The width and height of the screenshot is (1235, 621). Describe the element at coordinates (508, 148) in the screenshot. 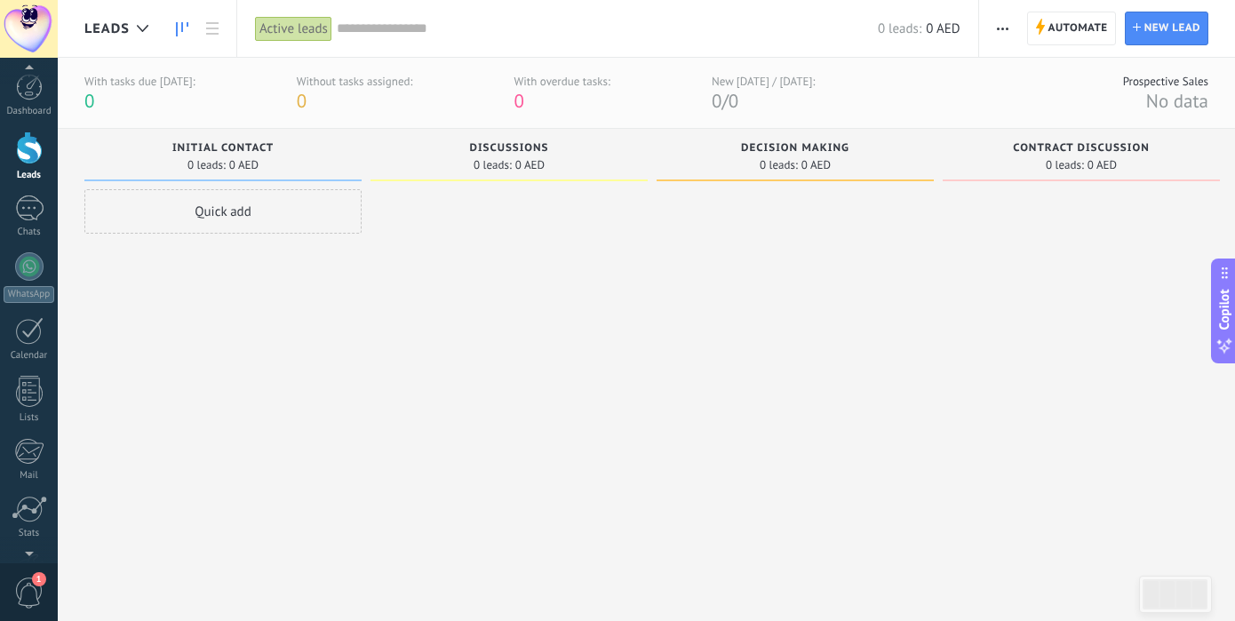

I see `span: Discussions` at that location.